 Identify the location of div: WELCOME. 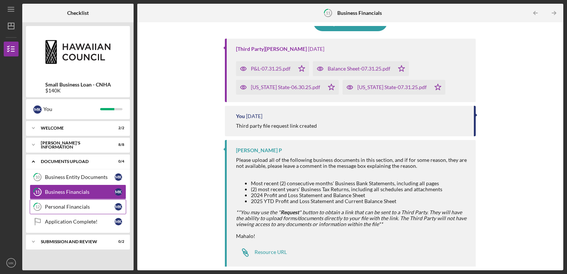
(73, 128).